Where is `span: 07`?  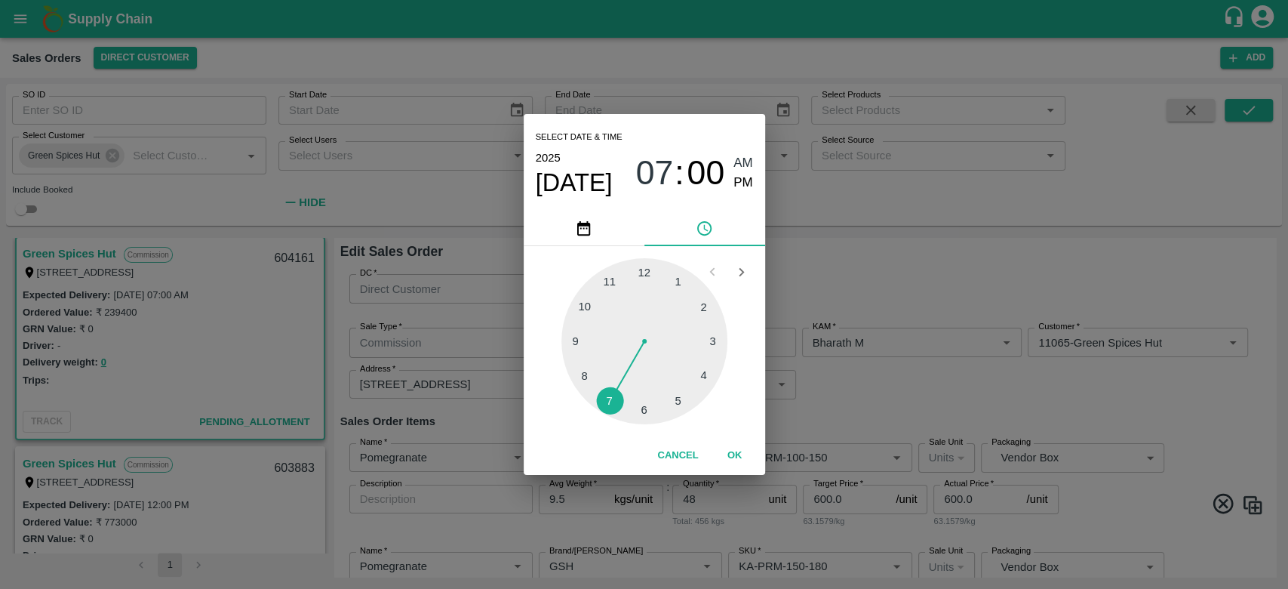 span: 07 is located at coordinates (654, 173).